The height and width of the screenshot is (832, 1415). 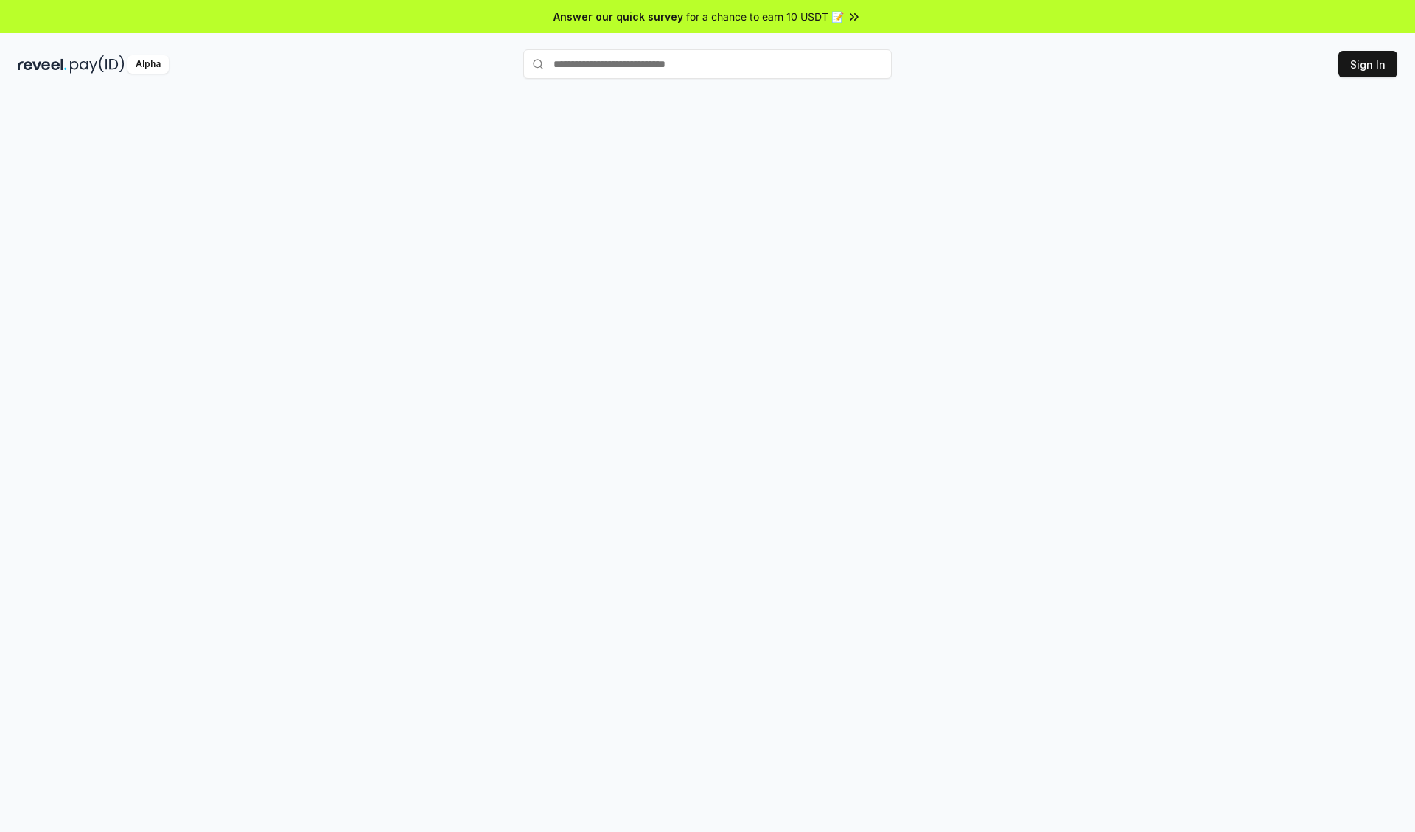 What do you see at coordinates (42, 64) in the screenshot?
I see `img: reveel_dark` at bounding box center [42, 64].